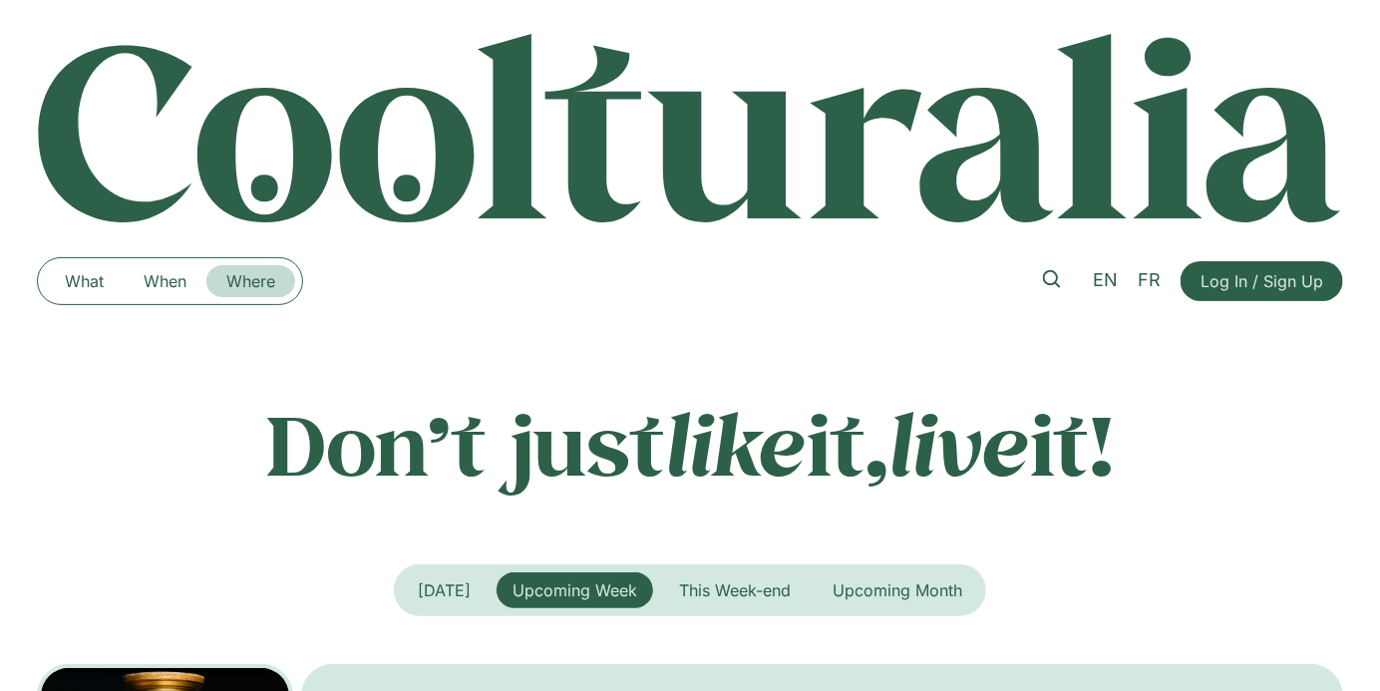 The width and height of the screenshot is (1380, 691). I want to click on a: Where, so click(250, 281).